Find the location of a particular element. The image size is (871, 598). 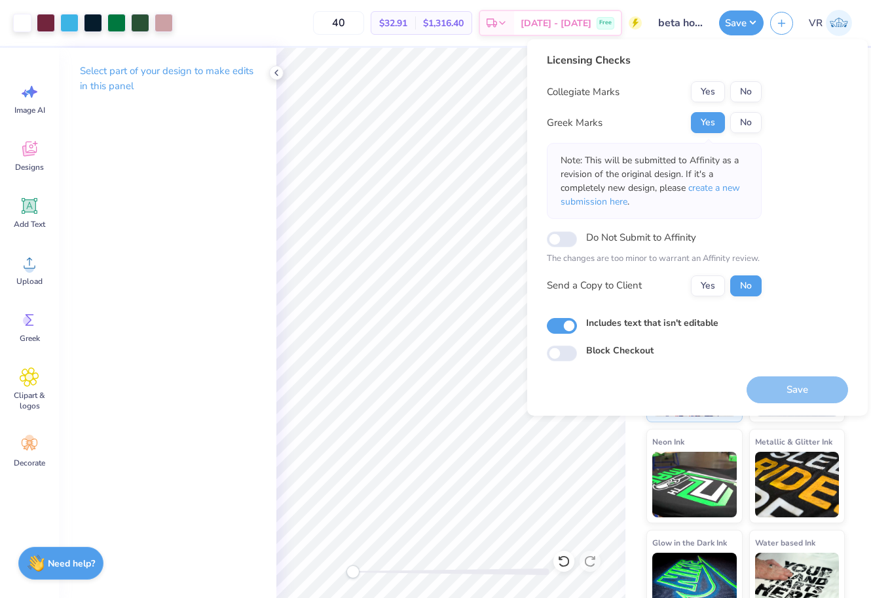

input: Untitled Design is located at coordinates (681, 23).